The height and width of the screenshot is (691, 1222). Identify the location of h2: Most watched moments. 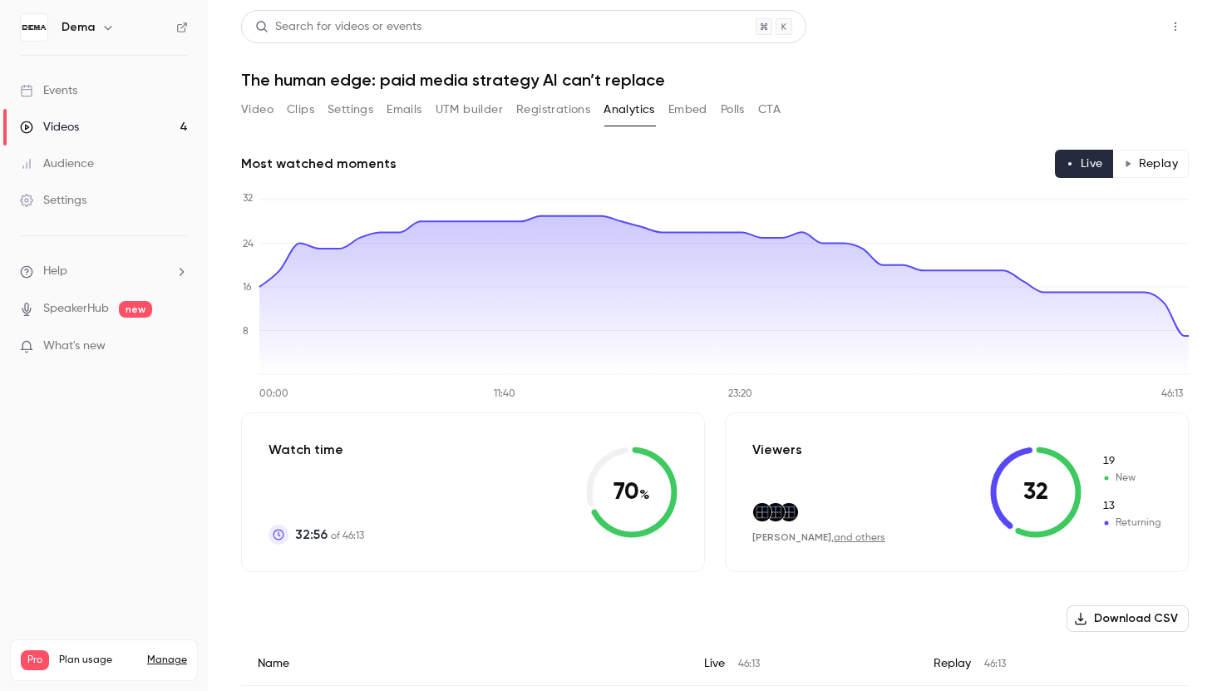
(318, 164).